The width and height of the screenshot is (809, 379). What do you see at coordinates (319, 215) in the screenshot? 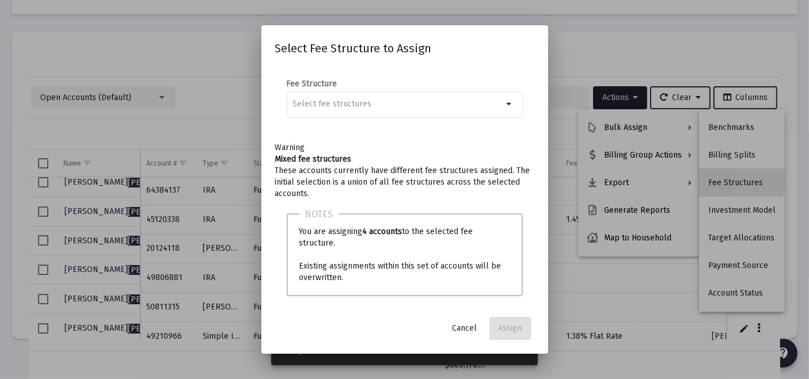
I see `h3: Notes` at bounding box center [319, 215].